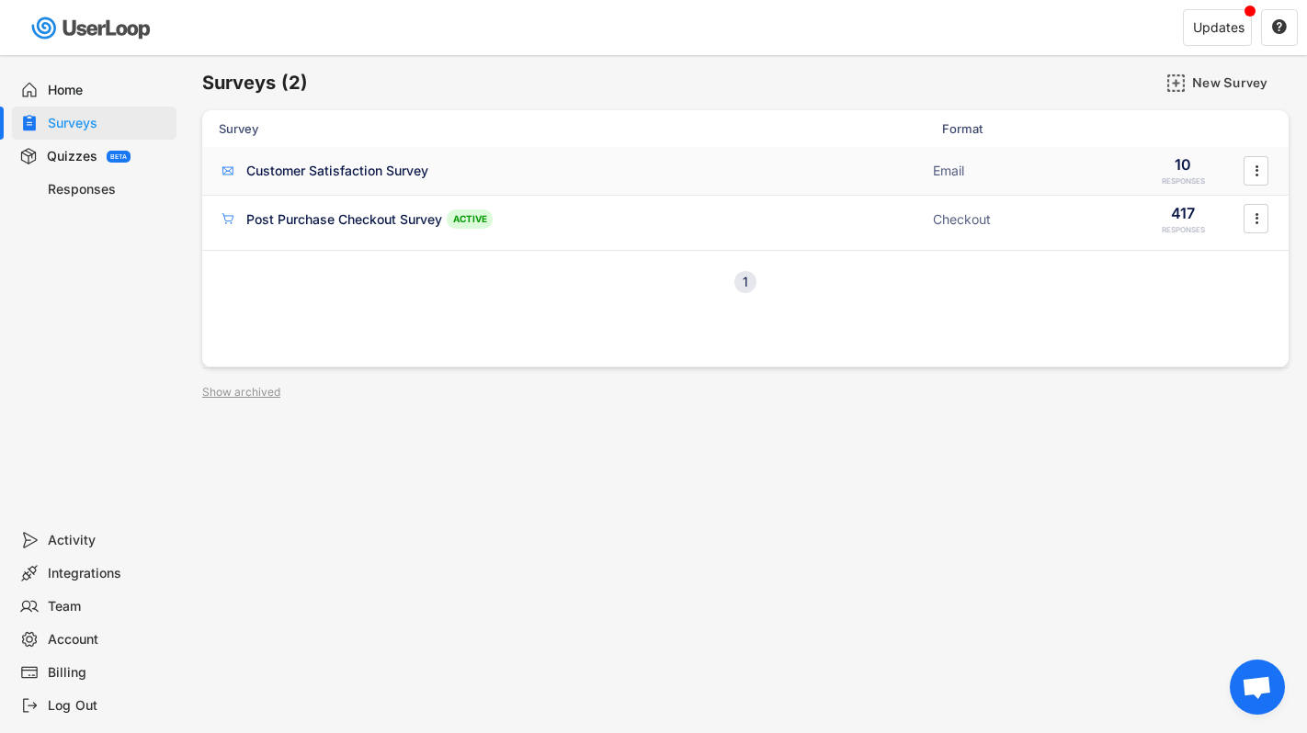 The height and width of the screenshot is (733, 1307). What do you see at coordinates (108, 706) in the screenshot?
I see `div: Log Out` at bounding box center [108, 706].